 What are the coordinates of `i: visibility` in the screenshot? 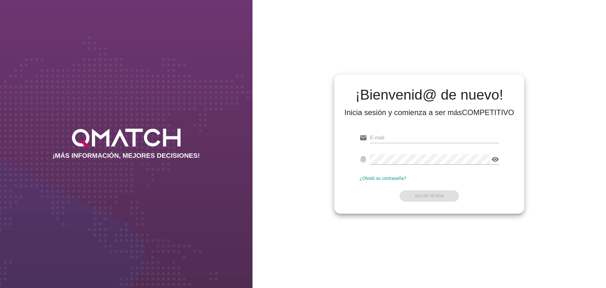 It's located at (495, 159).